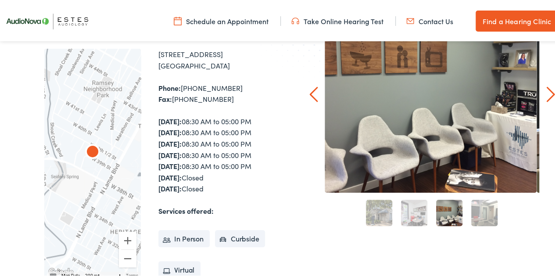  Describe the element at coordinates (53, 274) in the screenshot. I see `button: Keyboard shortcuts` at that location.